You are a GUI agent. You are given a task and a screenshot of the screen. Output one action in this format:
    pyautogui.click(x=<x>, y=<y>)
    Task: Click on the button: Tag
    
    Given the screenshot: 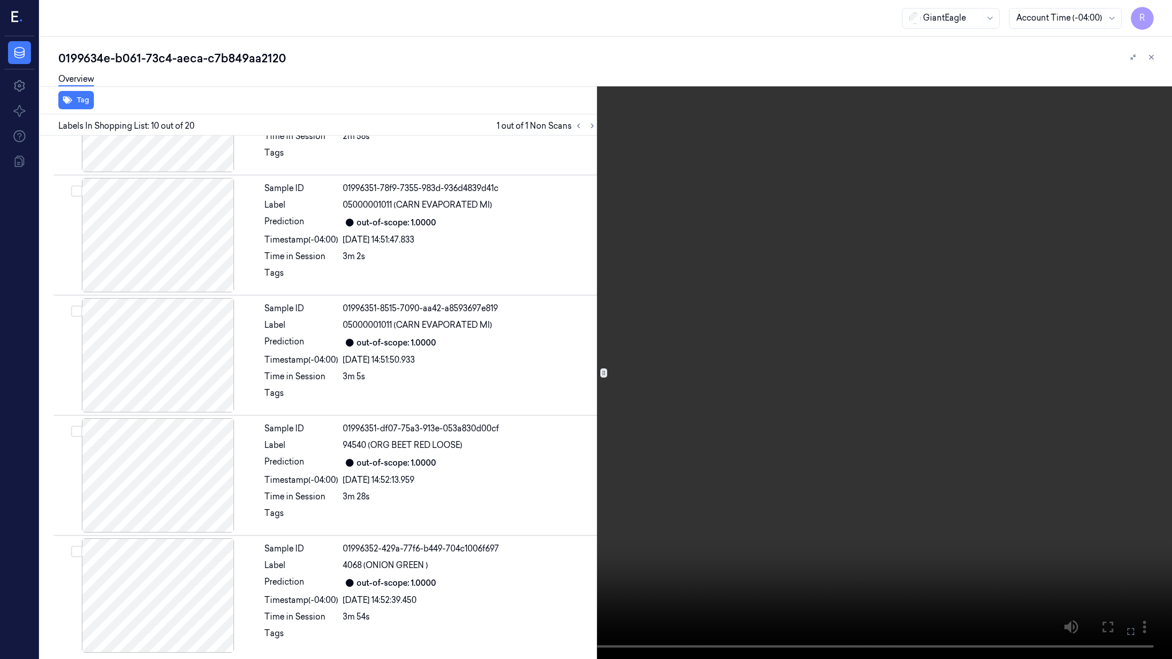 What is the action you would take?
    pyautogui.click(x=76, y=100)
    